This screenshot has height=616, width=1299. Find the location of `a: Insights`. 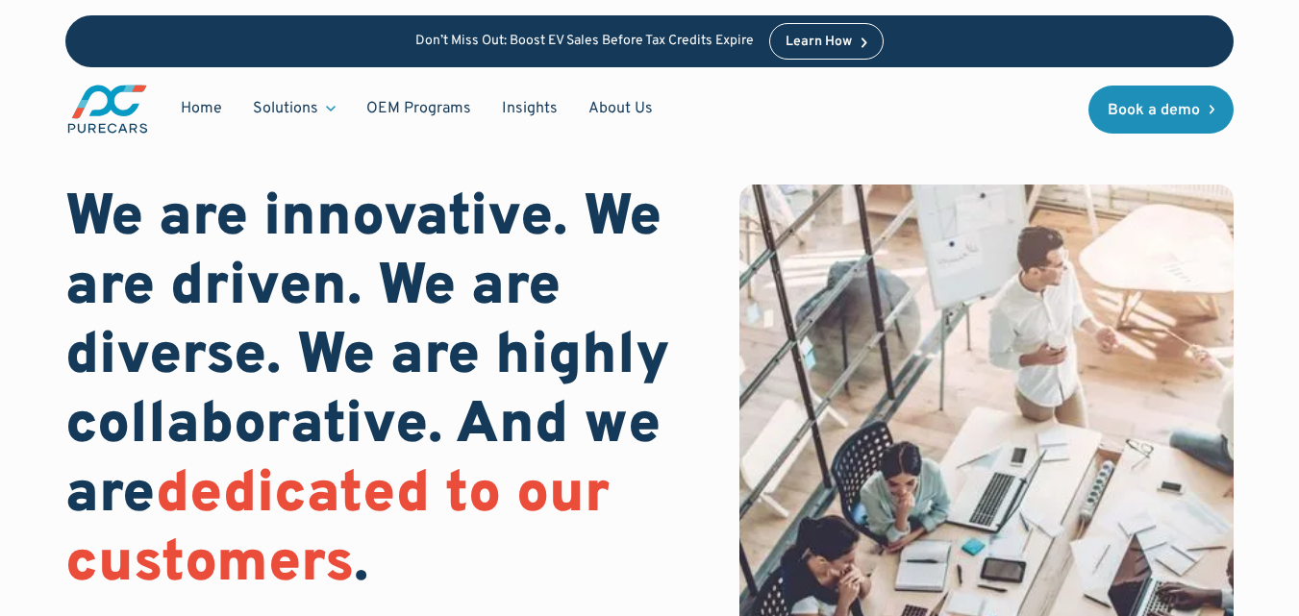

a: Insights is located at coordinates (530, 109).